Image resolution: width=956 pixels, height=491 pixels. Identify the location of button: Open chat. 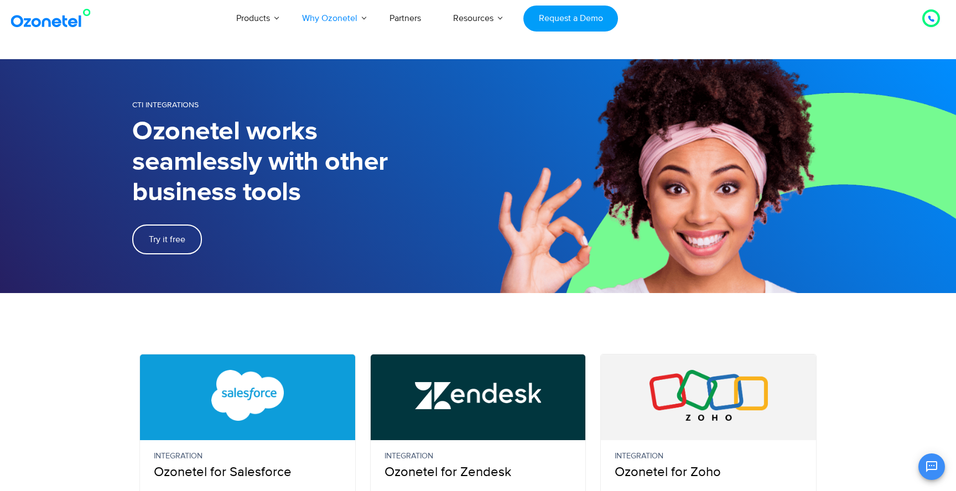
(932, 467).